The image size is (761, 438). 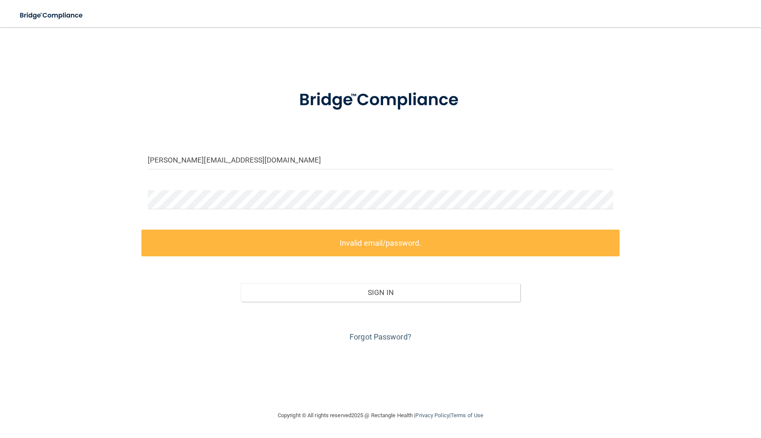 What do you see at coordinates (467, 415) in the screenshot?
I see `a: Terms of Use` at bounding box center [467, 415].